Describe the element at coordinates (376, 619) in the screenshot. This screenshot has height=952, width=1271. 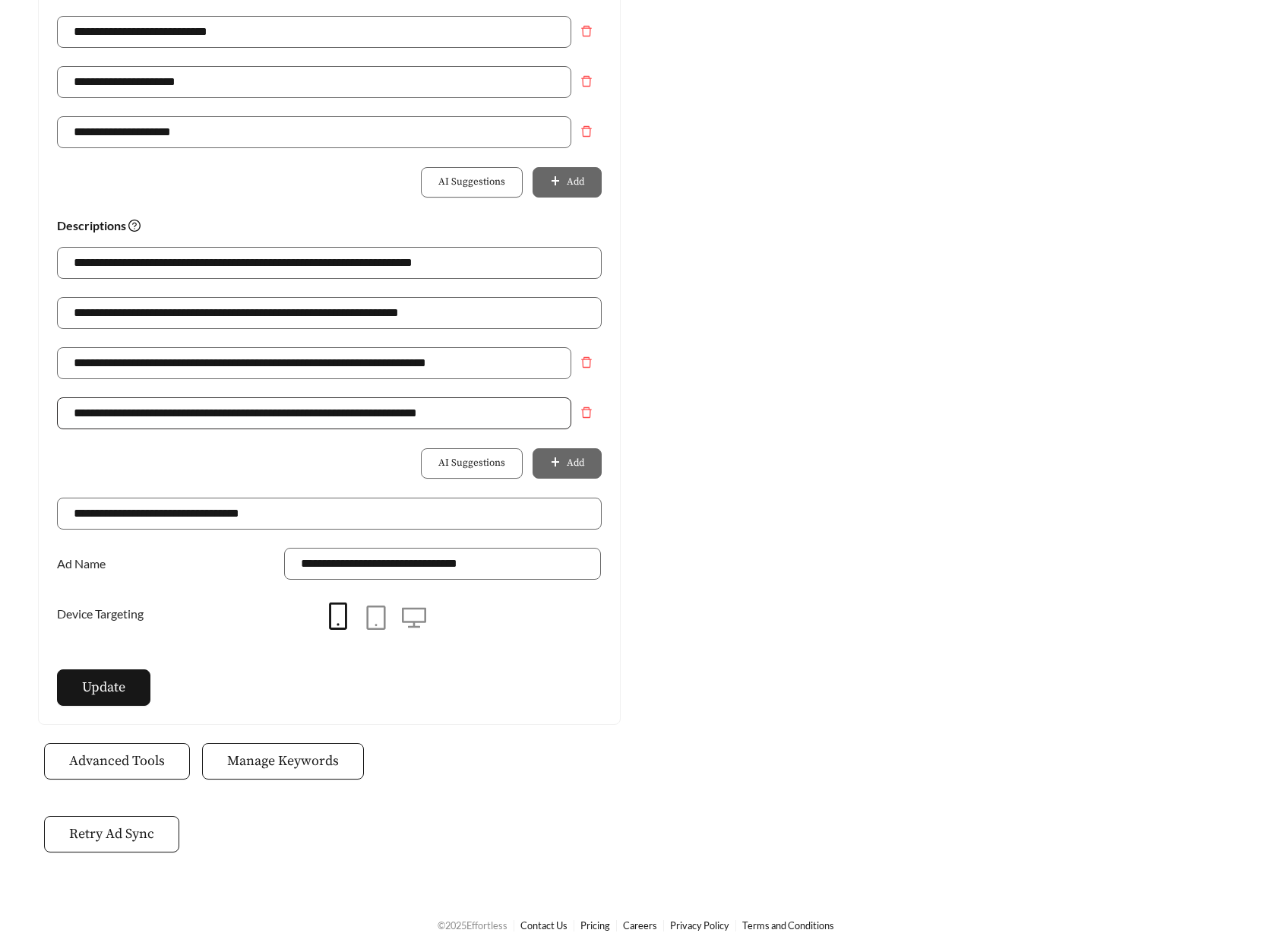
I see `button: tablet` at that location.